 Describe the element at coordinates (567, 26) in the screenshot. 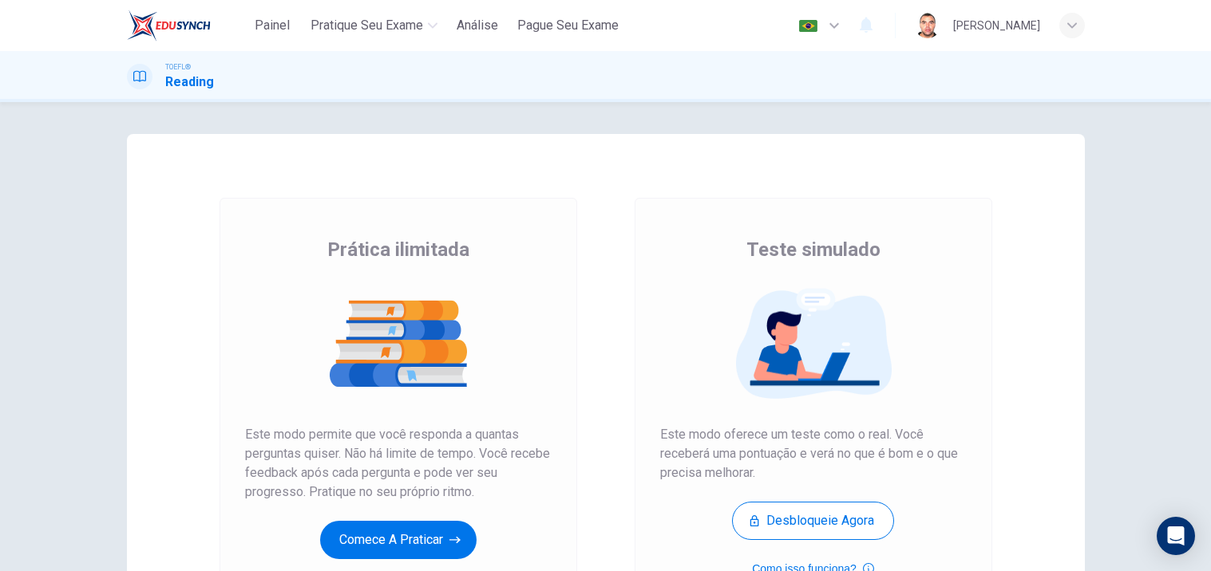

I see `a: Pague Seu Exame` at that location.